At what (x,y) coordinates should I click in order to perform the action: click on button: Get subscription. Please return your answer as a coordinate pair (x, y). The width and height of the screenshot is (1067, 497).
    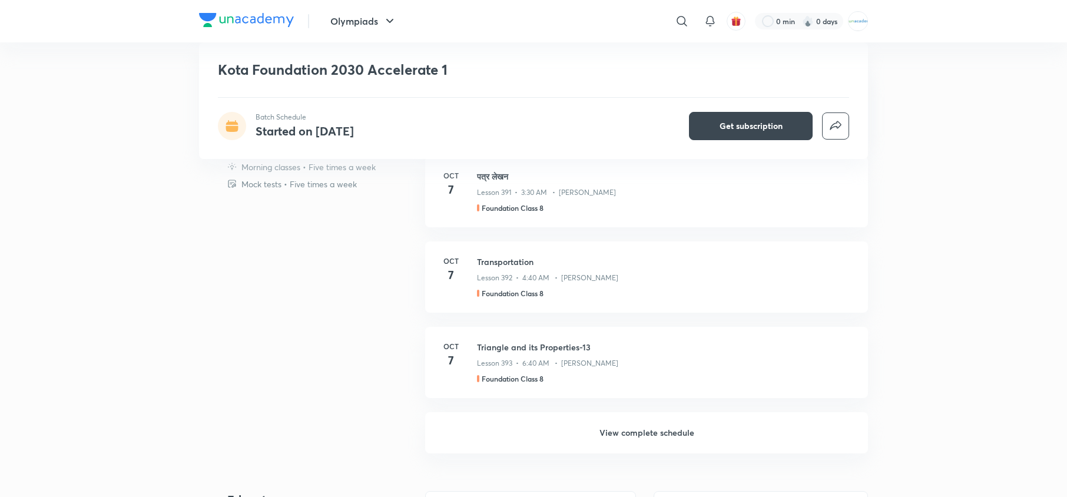
    Looking at the image, I should click on (751, 126).